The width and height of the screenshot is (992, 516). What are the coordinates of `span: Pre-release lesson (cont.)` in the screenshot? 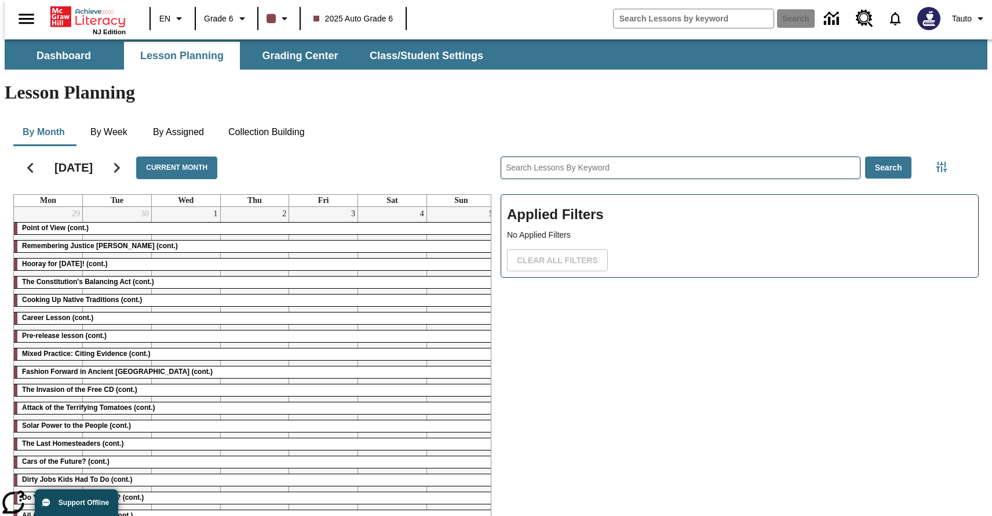 It's located at (64, 336).